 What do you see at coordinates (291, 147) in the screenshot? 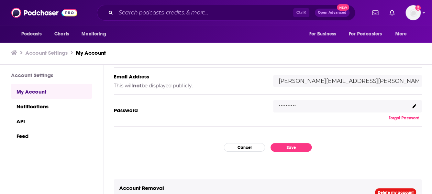
I see `button: Save` at bounding box center [291, 147].